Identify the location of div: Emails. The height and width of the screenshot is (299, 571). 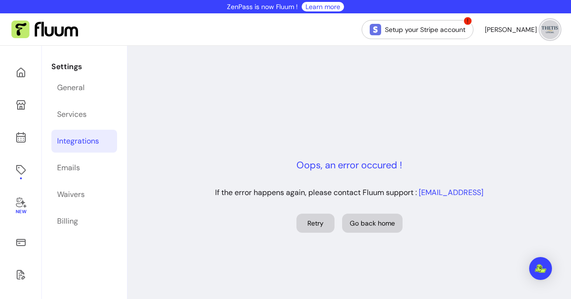
(69, 168).